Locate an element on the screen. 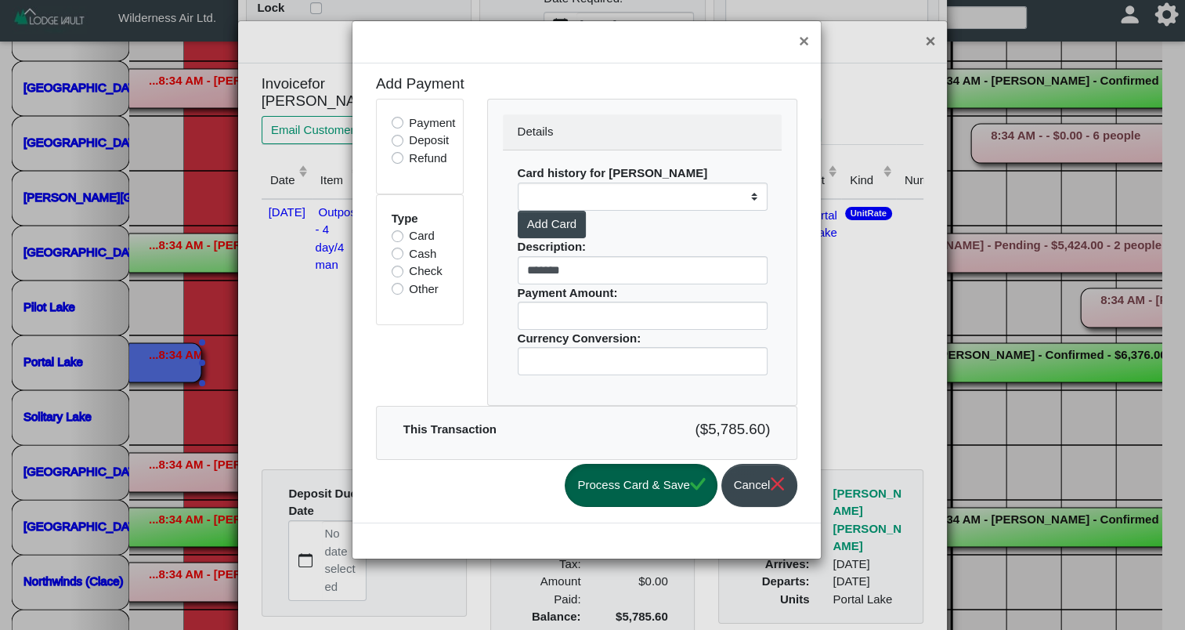 This screenshot has width=1185, height=630. b: Currency Conversion: is located at coordinates (580, 338).